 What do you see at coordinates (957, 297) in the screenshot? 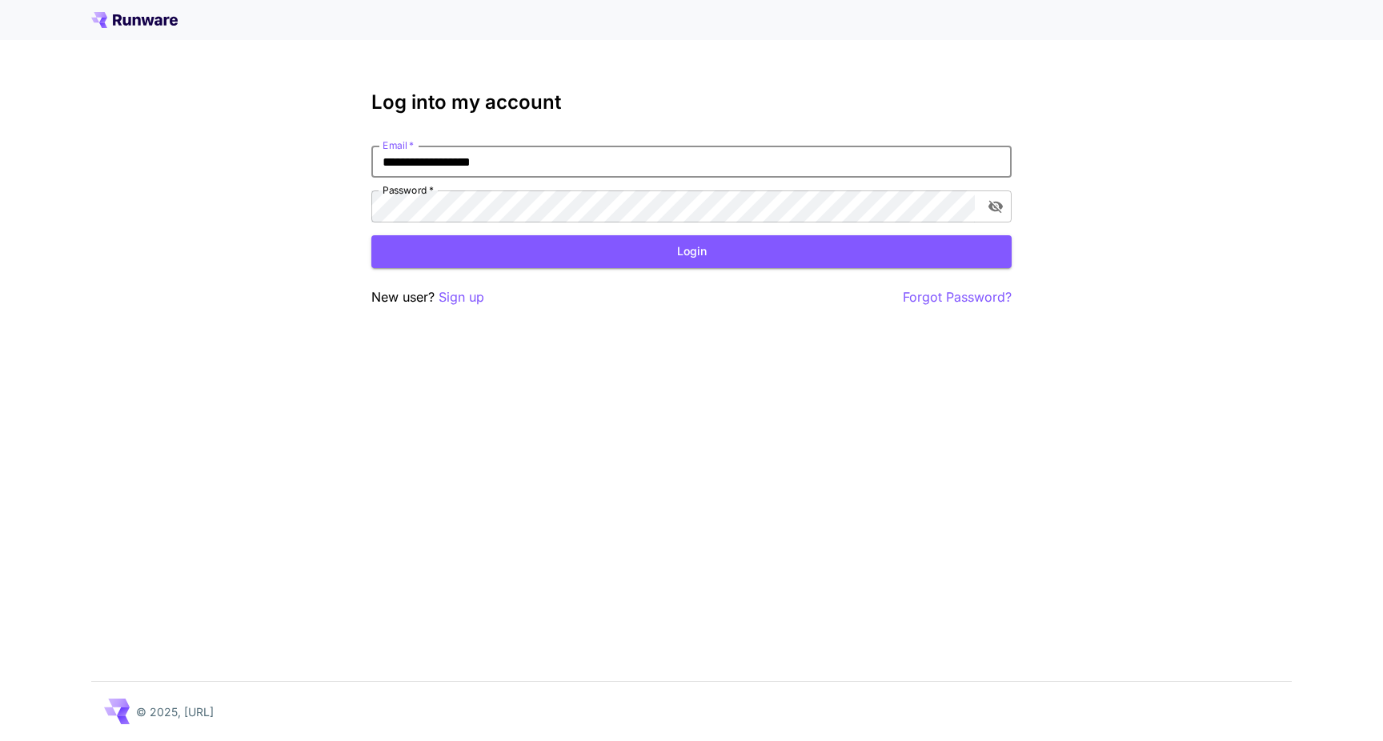
I see `p: Forgot Password?` at bounding box center [957, 297].